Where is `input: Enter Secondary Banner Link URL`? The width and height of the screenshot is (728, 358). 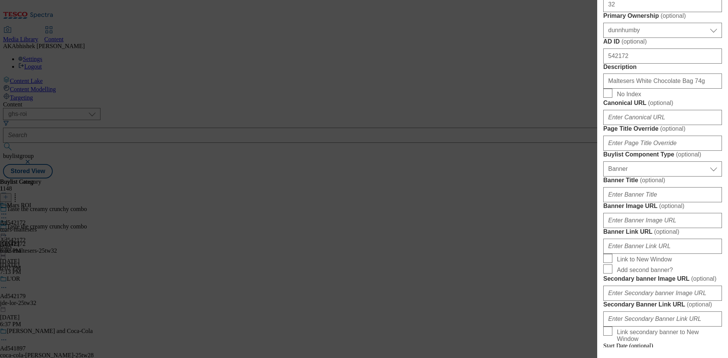
input: Enter Secondary Banner Link URL is located at coordinates (662, 319).